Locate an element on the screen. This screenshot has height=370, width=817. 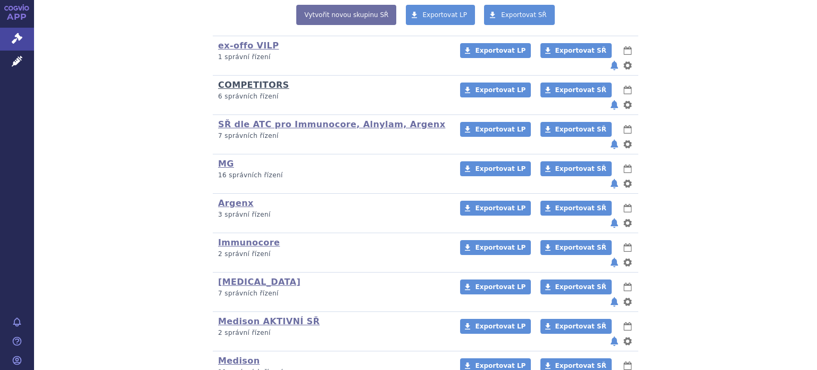
p: 3 správní řízení is located at coordinates (332, 214).